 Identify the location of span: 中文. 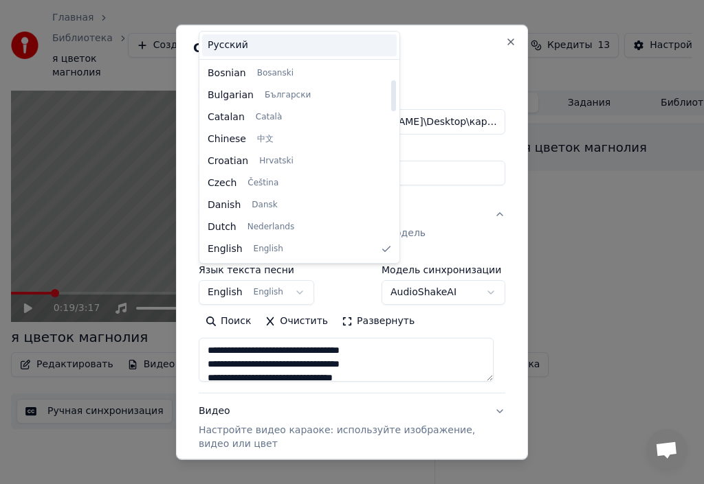
(265, 140).